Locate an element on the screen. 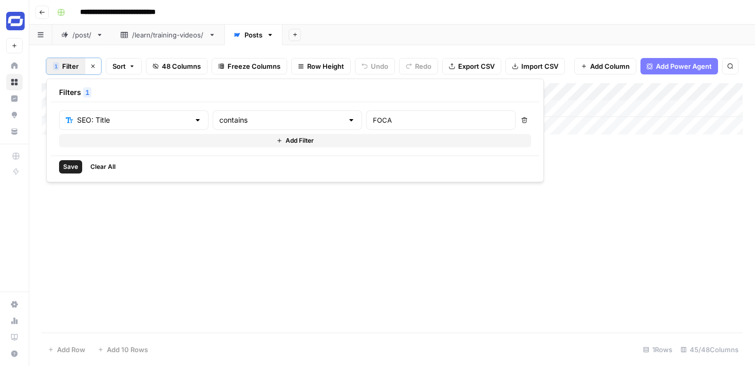 The width and height of the screenshot is (755, 366). button: Add Power Agent is located at coordinates (679, 66).